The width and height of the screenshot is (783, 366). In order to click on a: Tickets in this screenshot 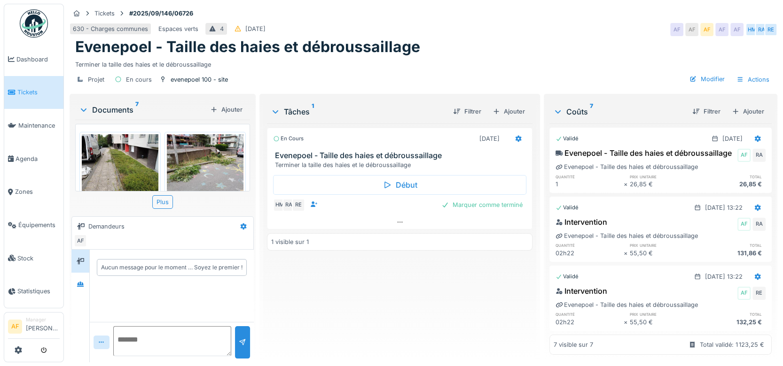, I will do `click(34, 93)`.